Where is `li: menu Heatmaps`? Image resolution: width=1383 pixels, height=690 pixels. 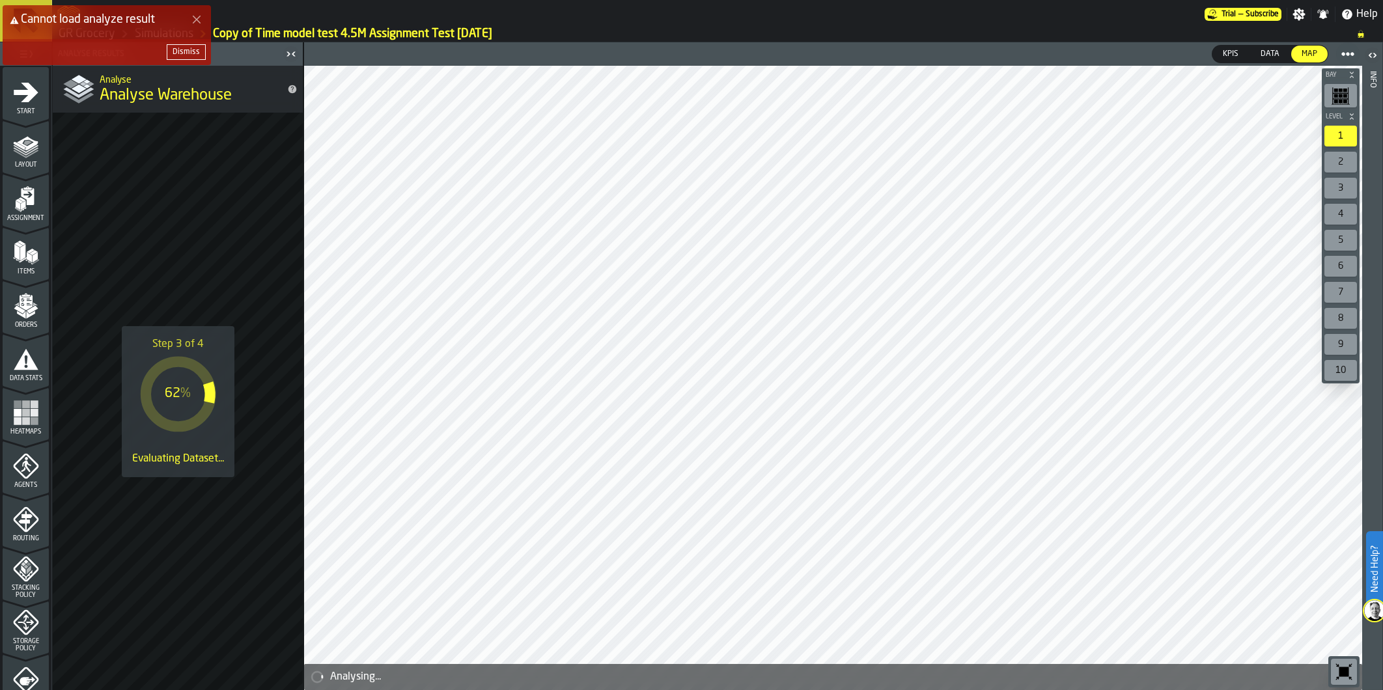
li: menu Heatmaps is located at coordinates (25, 414).